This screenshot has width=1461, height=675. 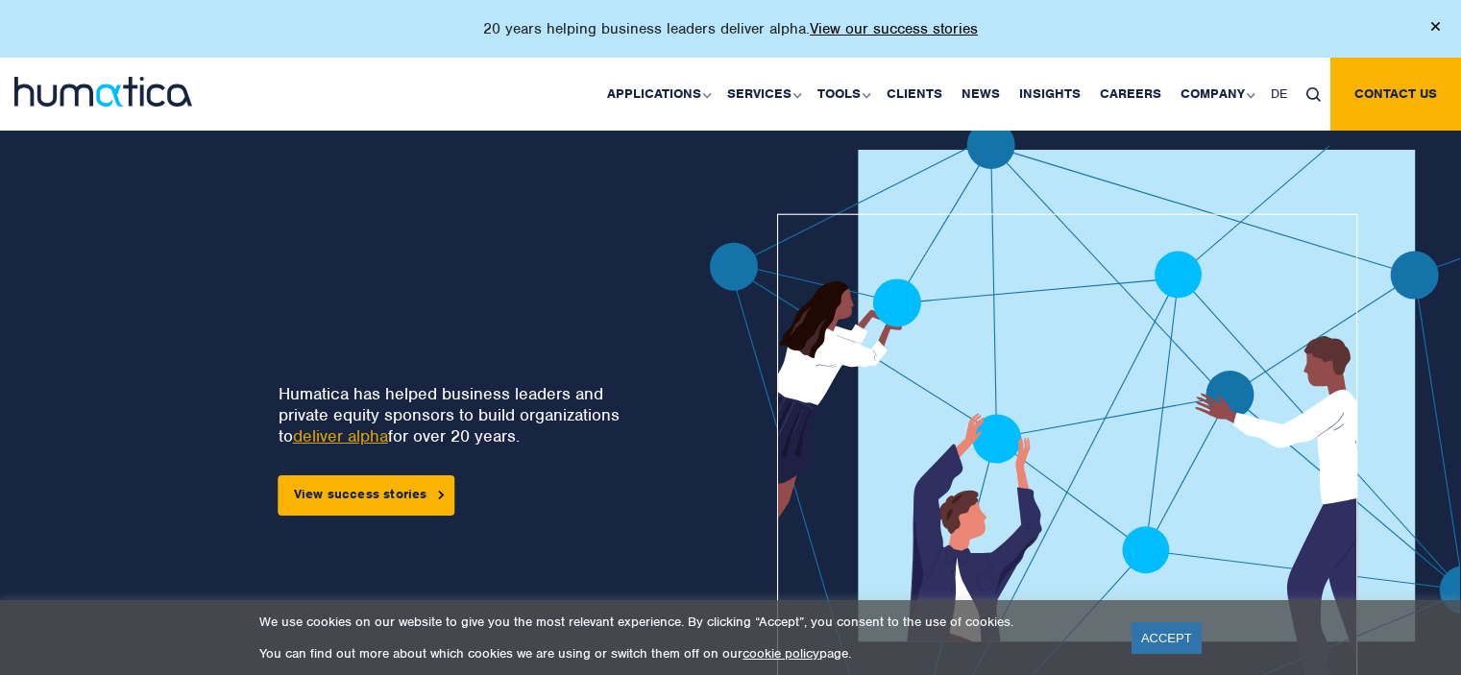 I want to click on a: News, so click(x=981, y=94).